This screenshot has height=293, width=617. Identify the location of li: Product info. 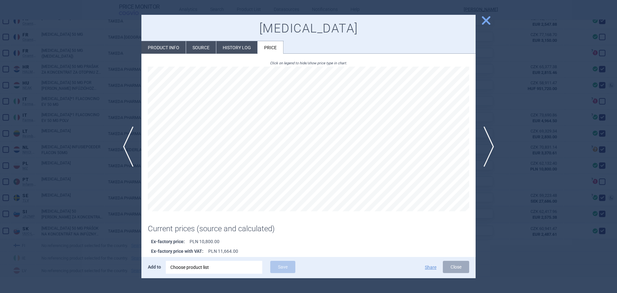
(164, 47).